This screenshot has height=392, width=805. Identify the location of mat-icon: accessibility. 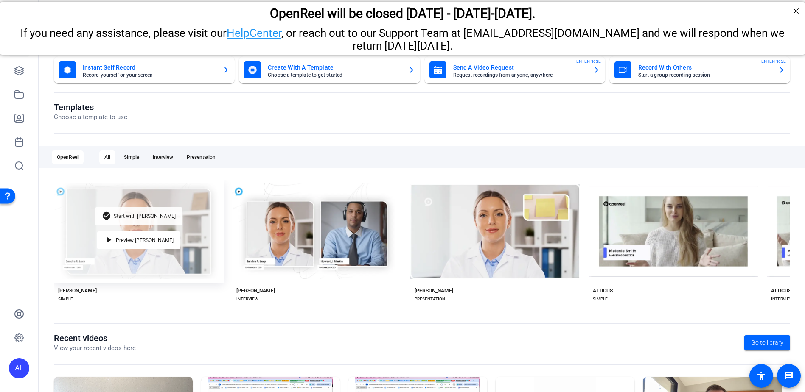
(761, 376).